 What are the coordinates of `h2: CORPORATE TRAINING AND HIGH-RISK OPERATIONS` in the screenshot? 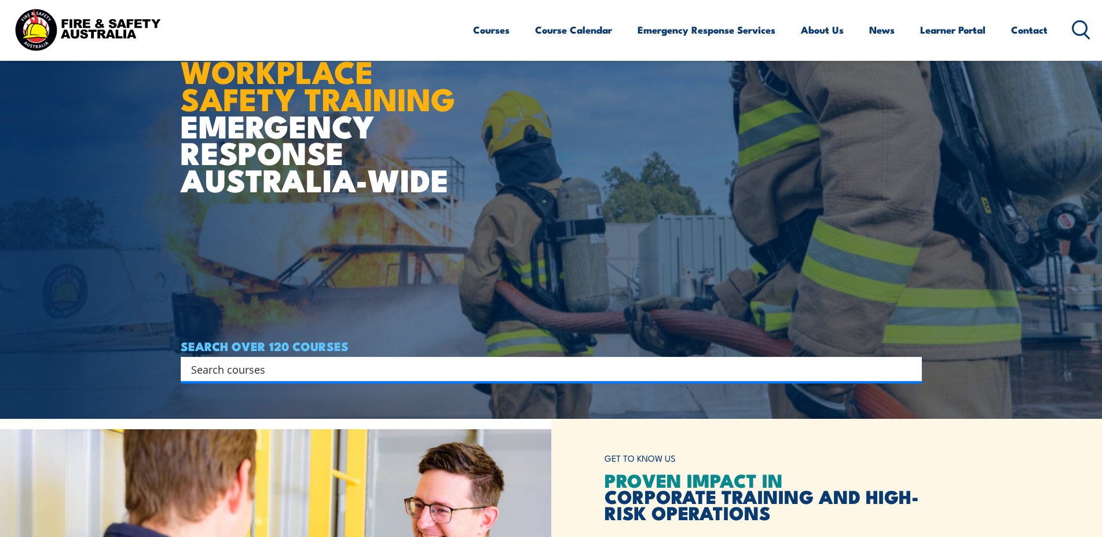 It's located at (763, 496).